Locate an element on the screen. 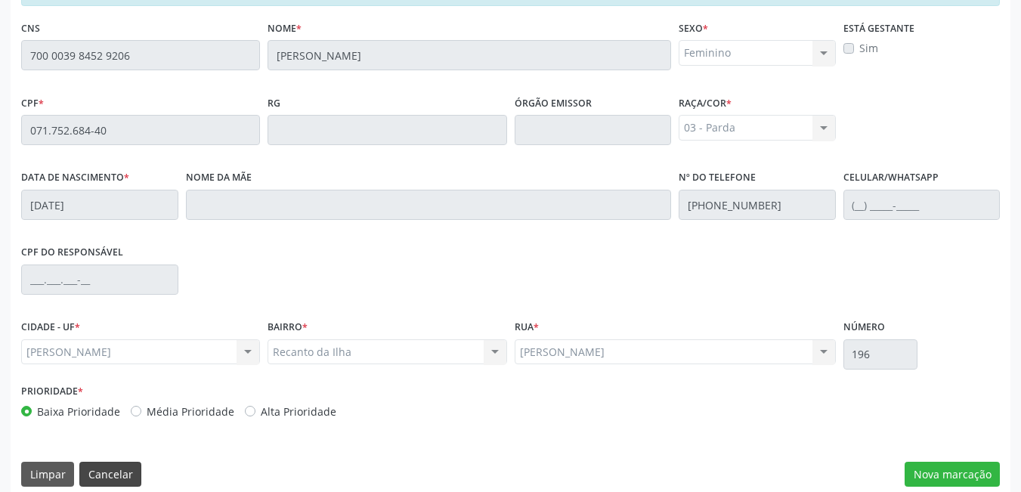 This screenshot has height=492, width=1021. label: Número is located at coordinates (864, 327).